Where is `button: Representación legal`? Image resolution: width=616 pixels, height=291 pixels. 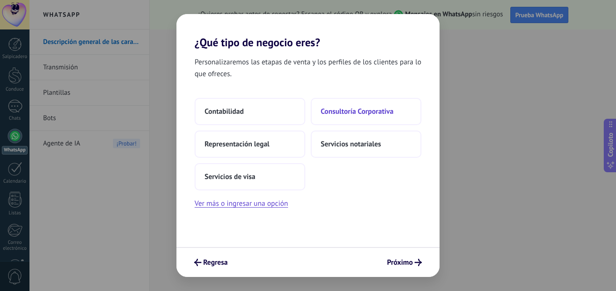 button: Representación legal is located at coordinates (250, 144).